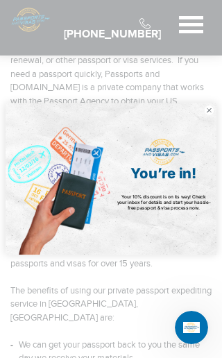 The width and height of the screenshot is (222, 358). I want to click on span: You’re in!, so click(164, 173).